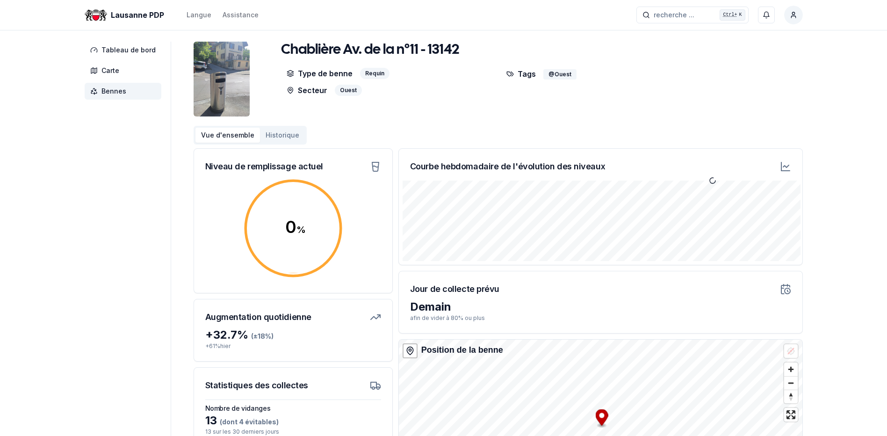 This screenshot has width=887, height=436. Describe the element at coordinates (125, 71) in the screenshot. I see `a: Carte` at that location.